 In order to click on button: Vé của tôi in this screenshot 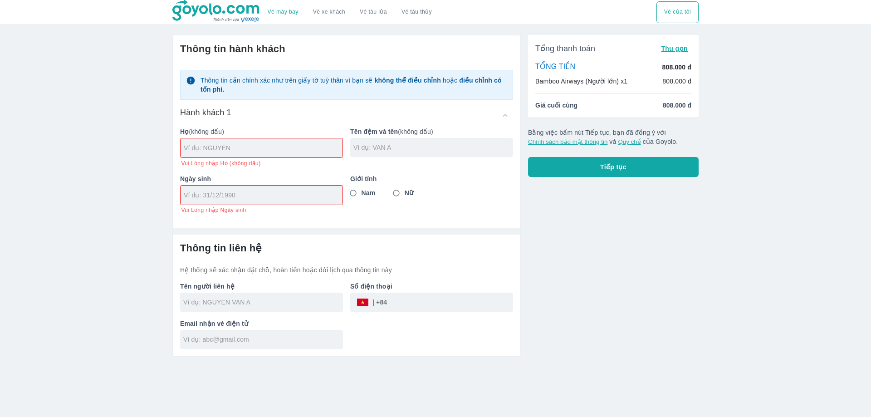, I will do `click(678, 12)`.